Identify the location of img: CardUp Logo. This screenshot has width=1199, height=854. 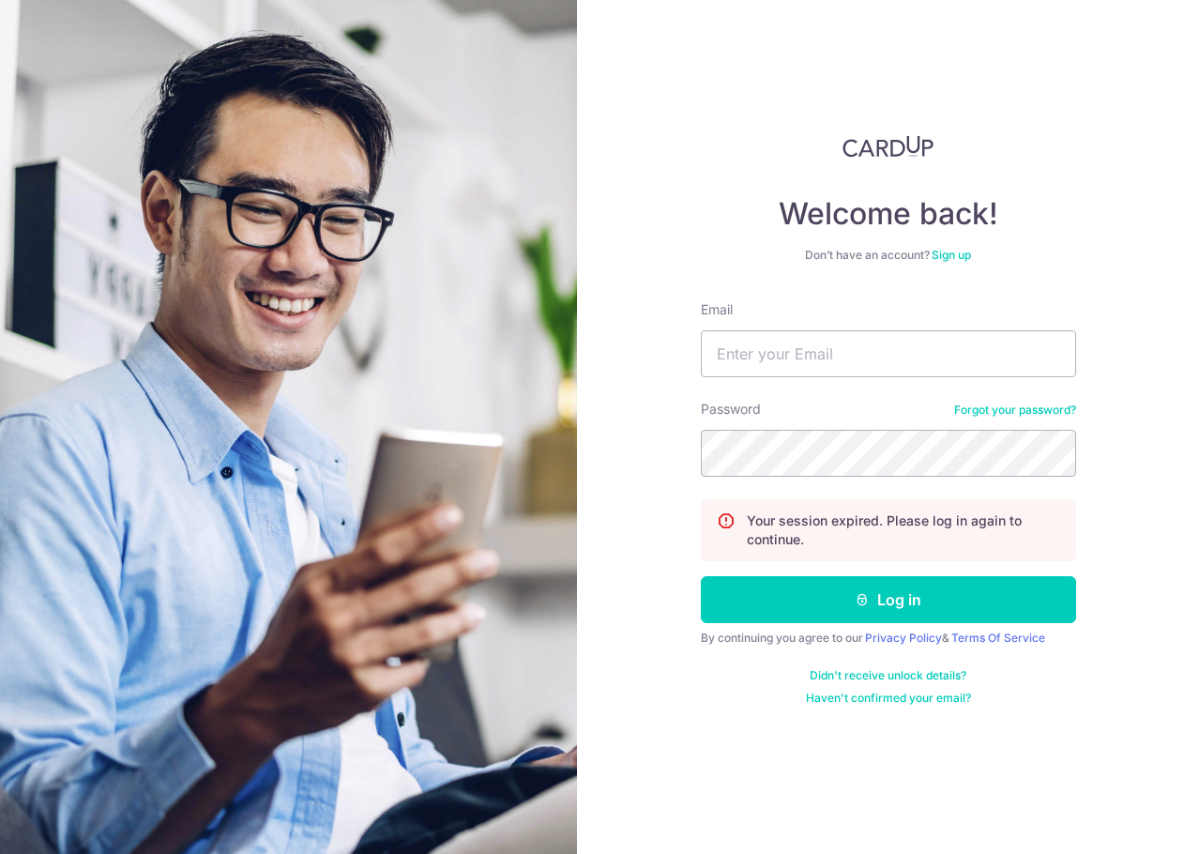
(888, 146).